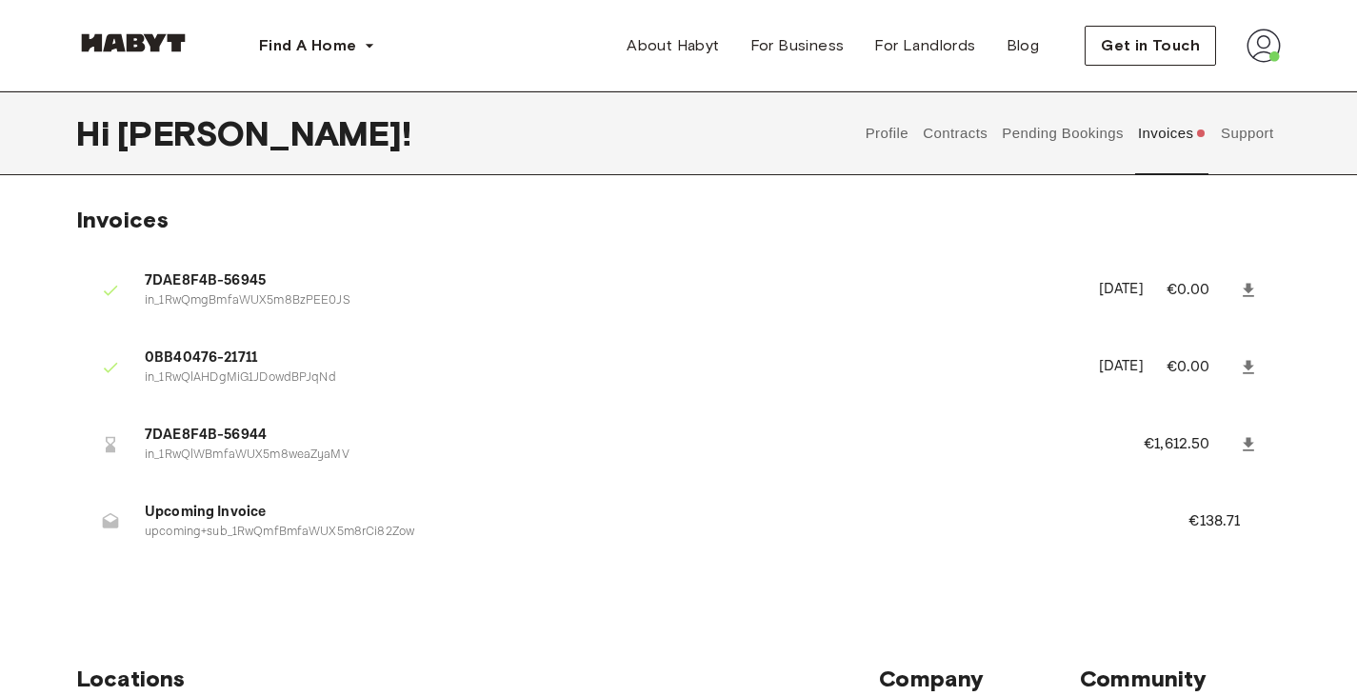  Describe the element at coordinates (1063, 133) in the screenshot. I see `button: Pending Bookings` at that location.